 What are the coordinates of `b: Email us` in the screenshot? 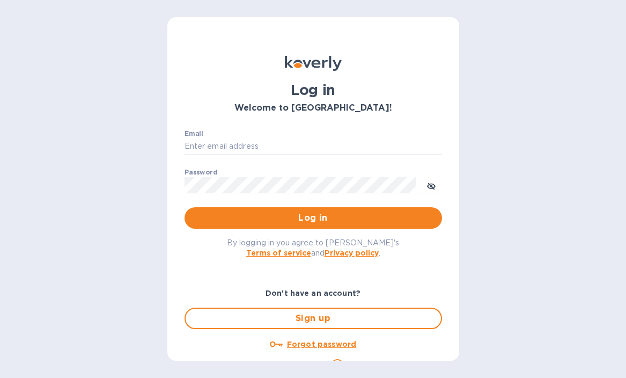 It's located at (364, 365).